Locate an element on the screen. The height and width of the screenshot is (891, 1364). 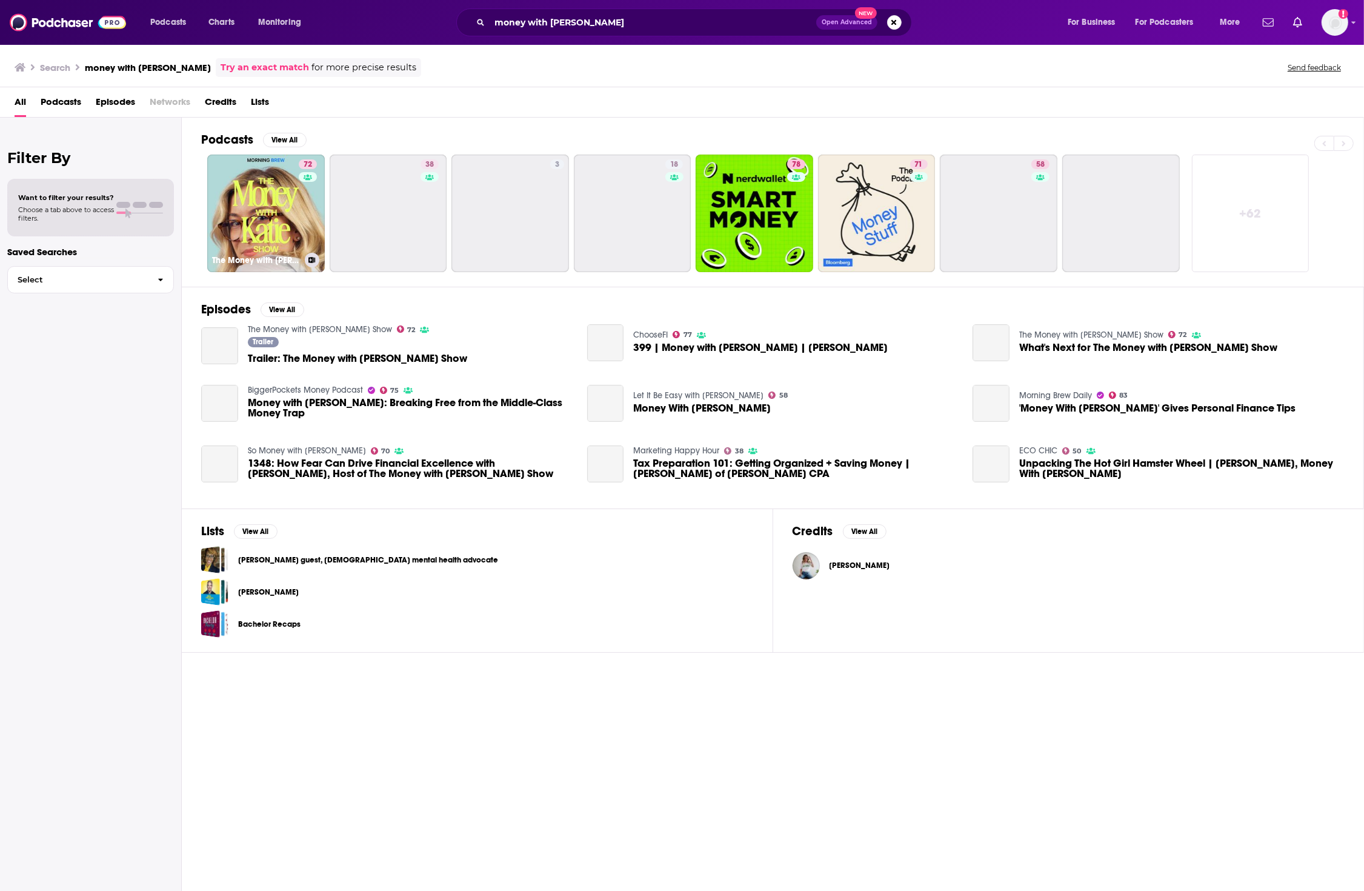
a: Morning Brew Daily is located at coordinates (1056, 395).